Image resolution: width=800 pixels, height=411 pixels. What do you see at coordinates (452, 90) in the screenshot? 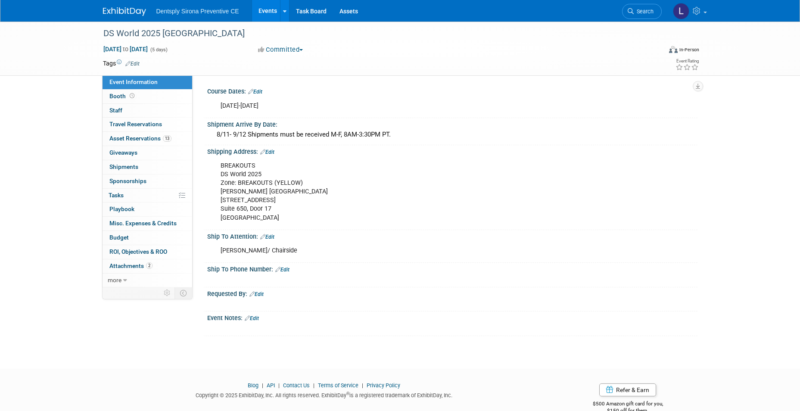
I see `div: Course Dates:` at bounding box center [452, 90].